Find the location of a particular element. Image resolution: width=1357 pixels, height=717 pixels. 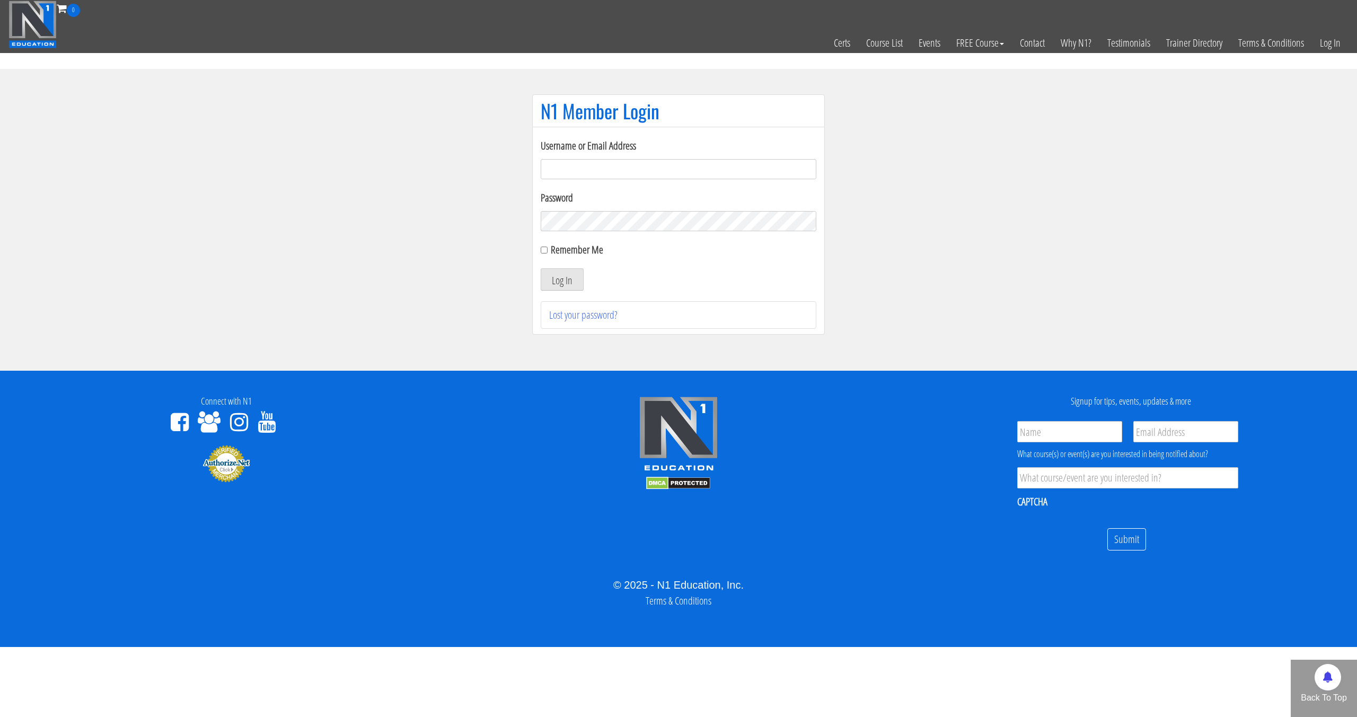

a: Log In is located at coordinates (1330, 43).